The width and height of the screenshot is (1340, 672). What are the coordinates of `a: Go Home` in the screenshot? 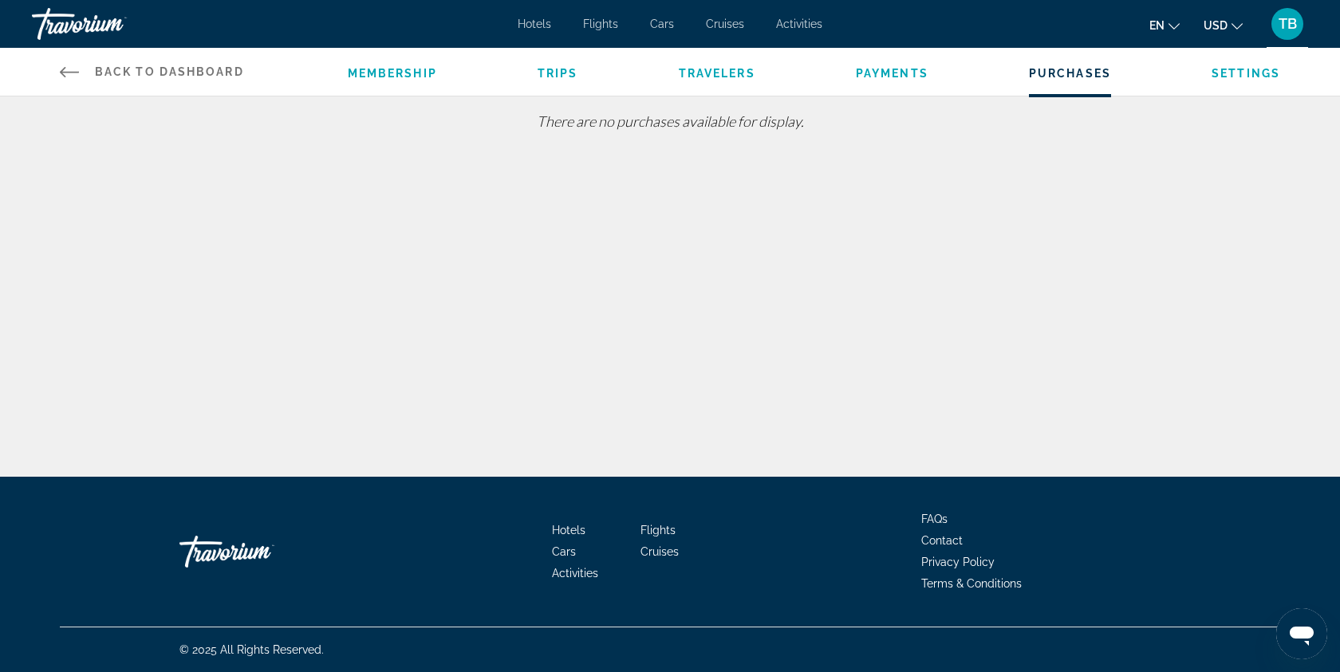 It's located at (259, 552).